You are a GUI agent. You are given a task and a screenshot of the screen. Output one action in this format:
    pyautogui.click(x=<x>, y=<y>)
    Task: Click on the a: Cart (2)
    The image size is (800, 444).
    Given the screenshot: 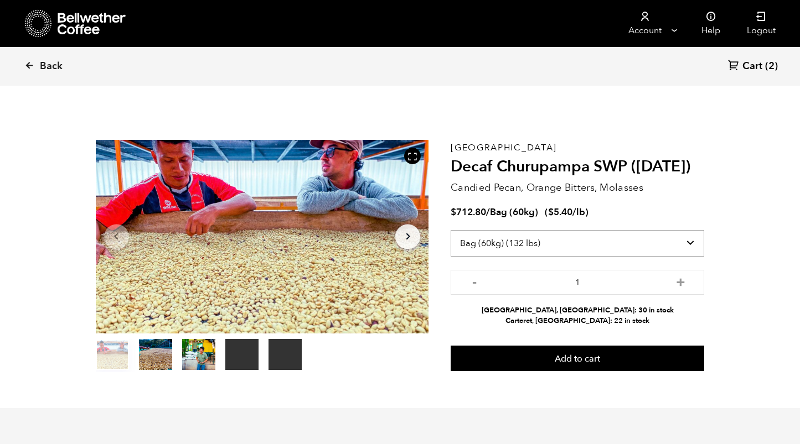 What is the action you would take?
    pyautogui.click(x=753, y=66)
    